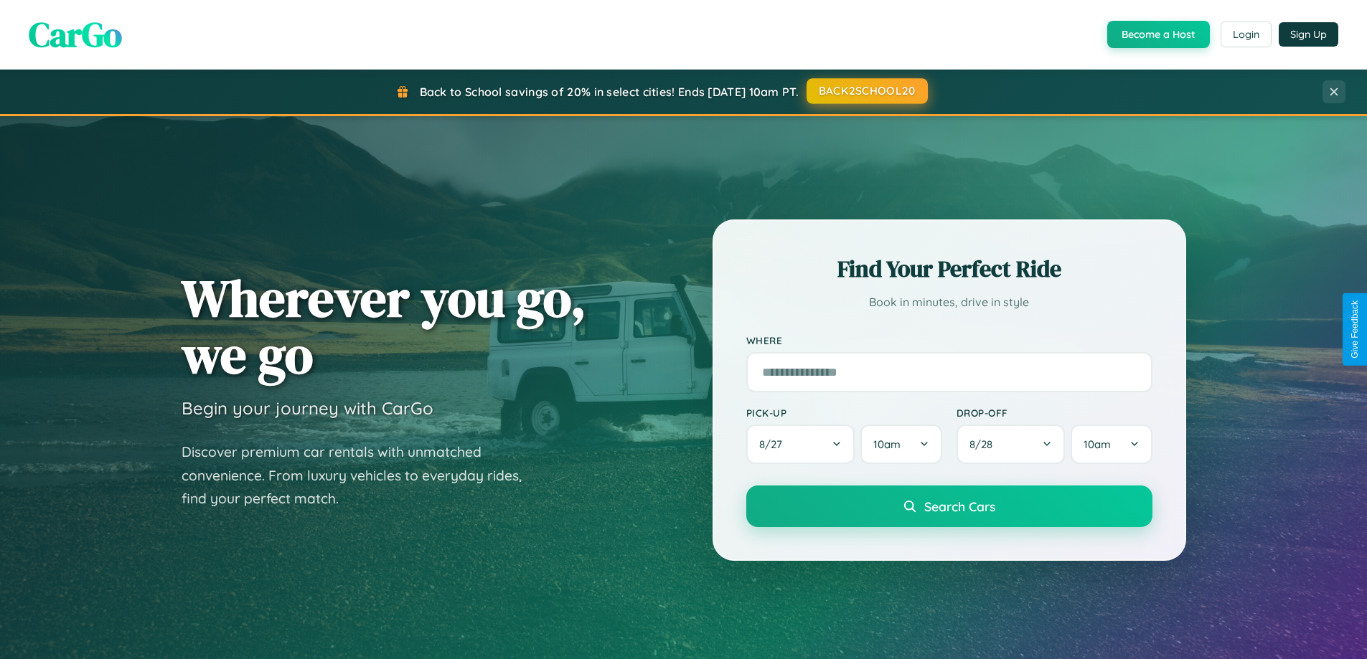 This screenshot has width=1367, height=659. Describe the element at coordinates (1308, 34) in the screenshot. I see `button: Sign Up` at that location.